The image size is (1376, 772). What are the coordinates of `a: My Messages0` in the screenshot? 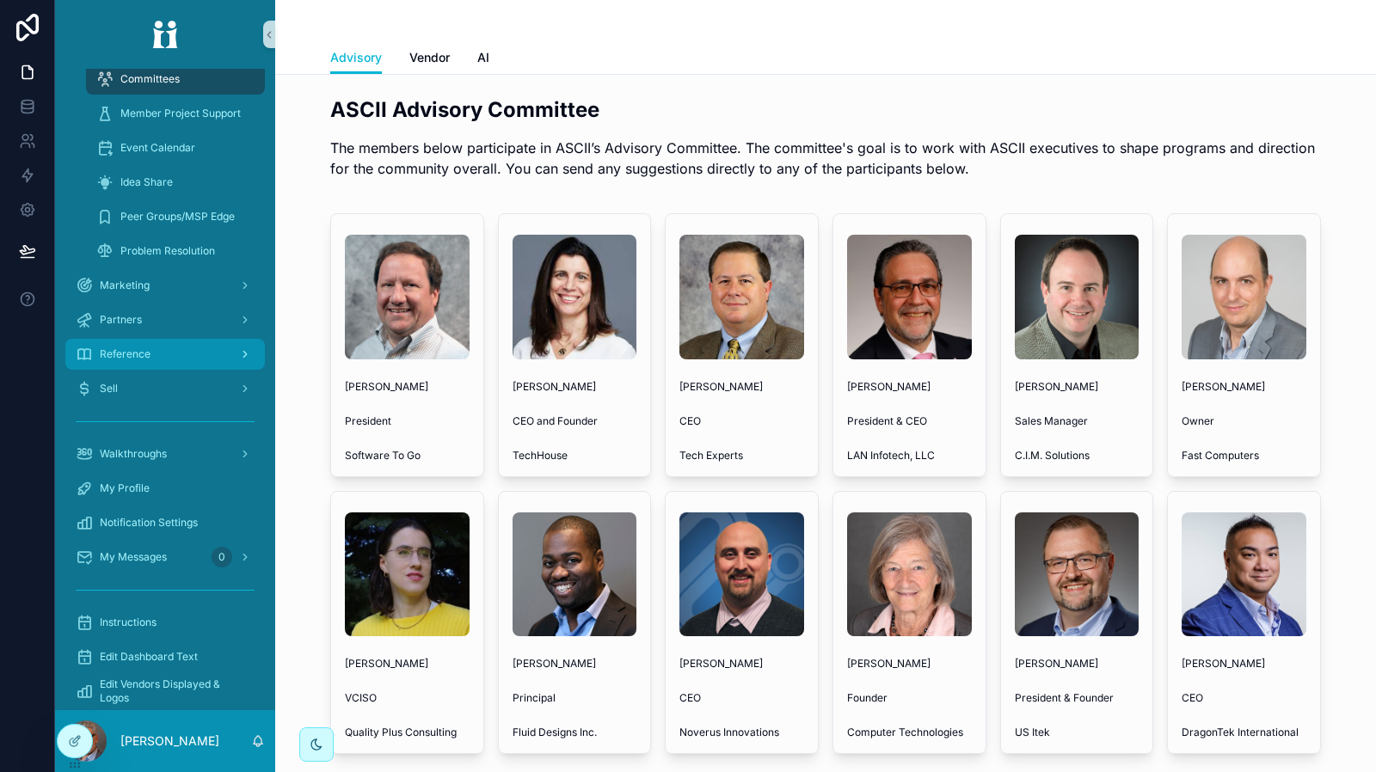 It's located at (165, 557).